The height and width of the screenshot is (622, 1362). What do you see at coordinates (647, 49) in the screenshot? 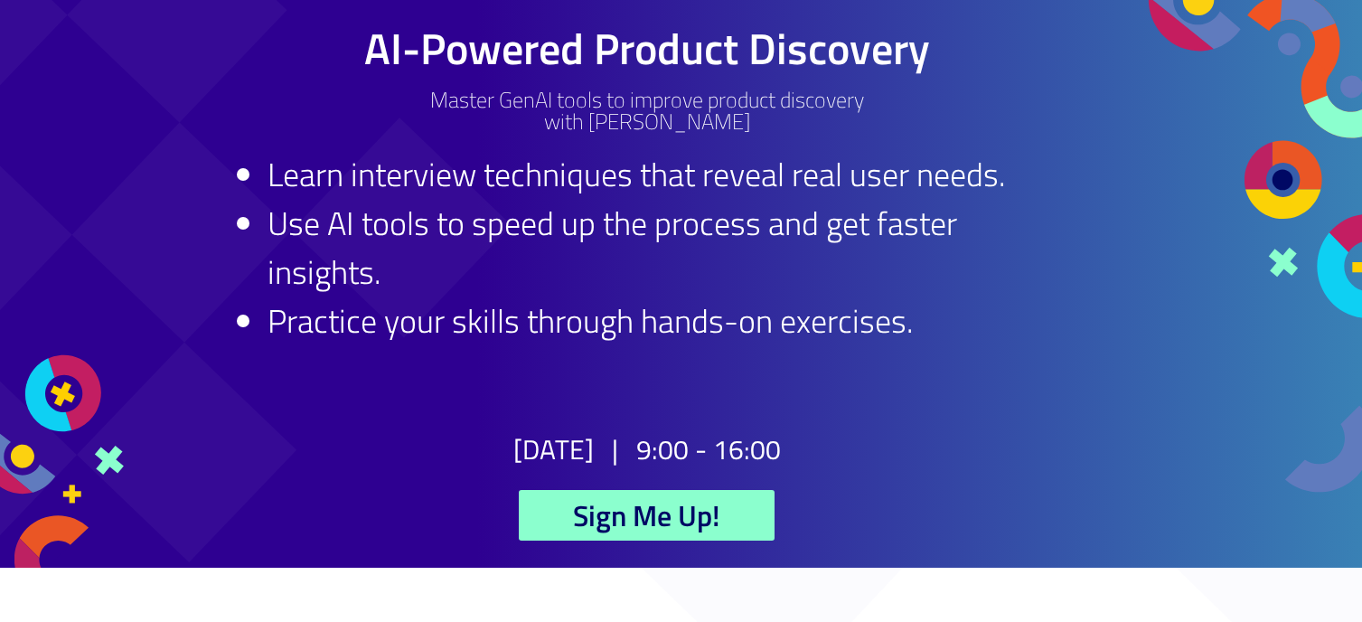
I see `h1: AI-Powered Product Discovery` at bounding box center [647, 49].